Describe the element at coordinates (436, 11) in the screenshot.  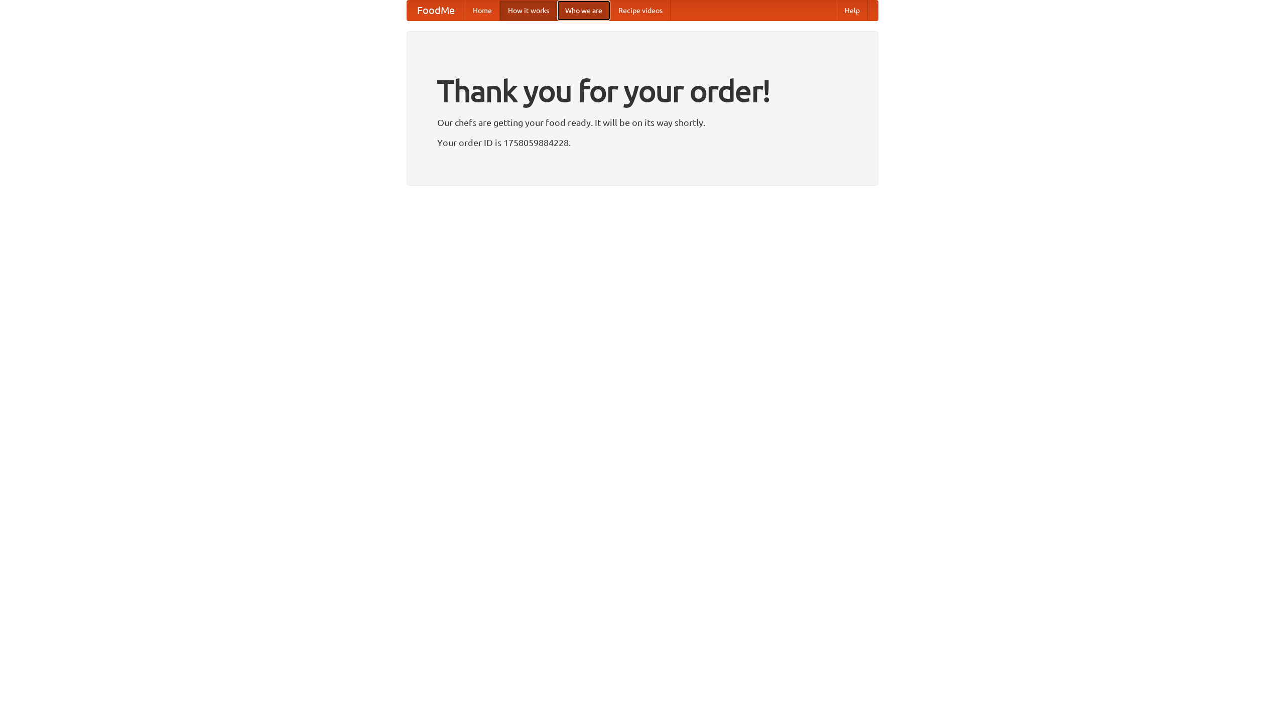
I see `a: FoodMe` at that location.